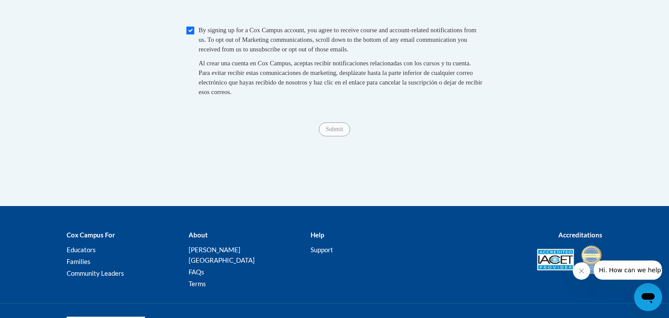  What do you see at coordinates (581, 235) in the screenshot?
I see `b: Accreditations` at bounding box center [581, 235].